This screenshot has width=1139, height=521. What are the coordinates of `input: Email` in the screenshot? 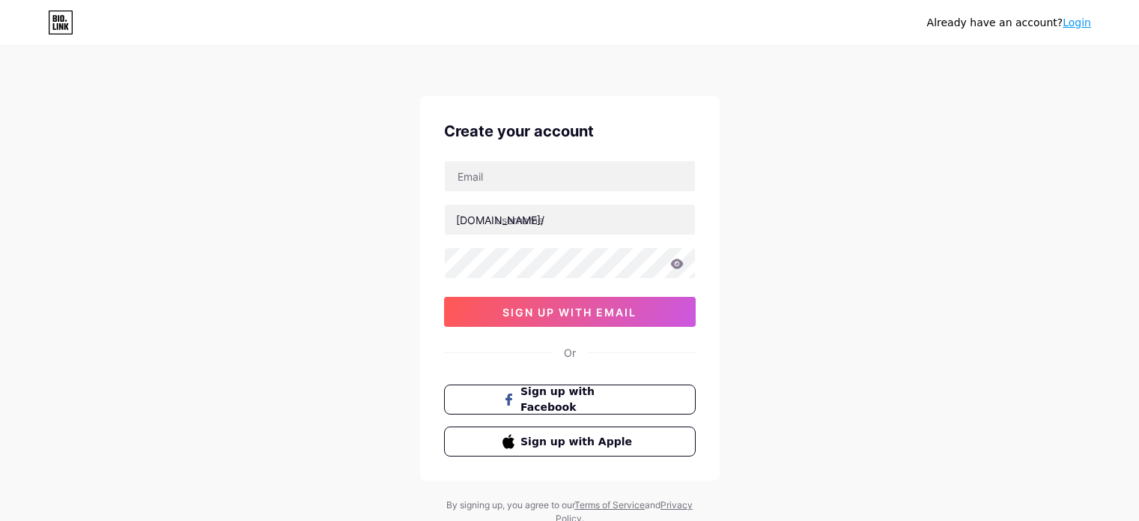 It's located at (570, 176).